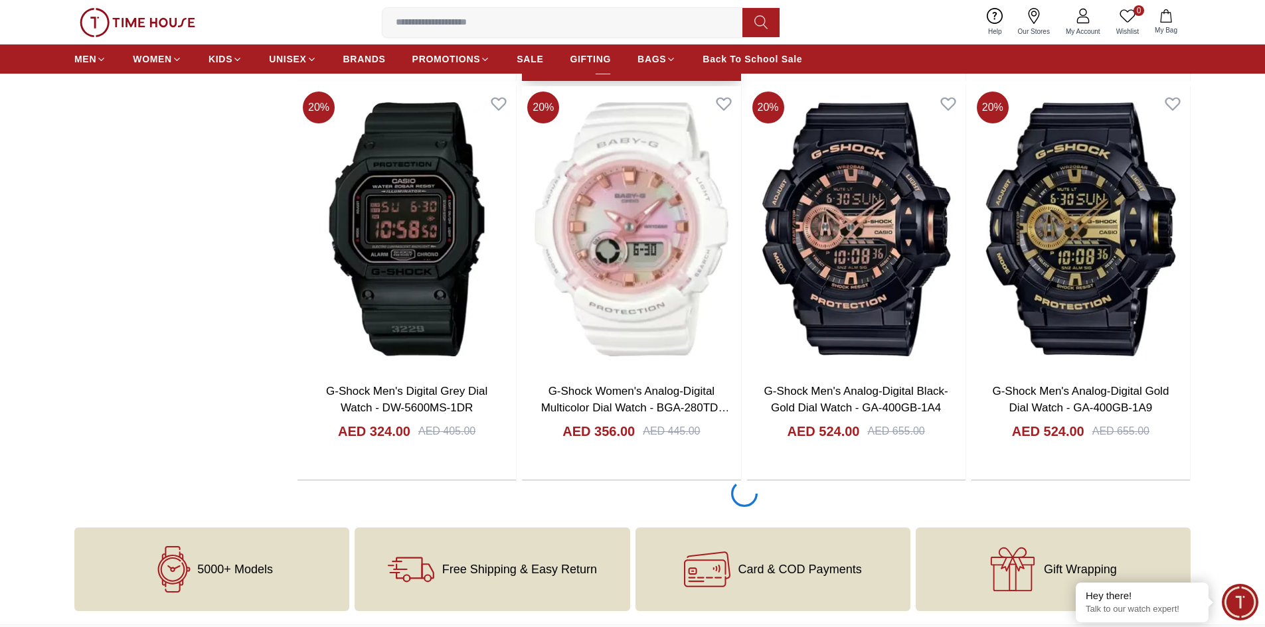 This screenshot has height=627, width=1265. What do you see at coordinates (1127, 22) in the screenshot?
I see `a: 0Wishlist` at bounding box center [1127, 22].